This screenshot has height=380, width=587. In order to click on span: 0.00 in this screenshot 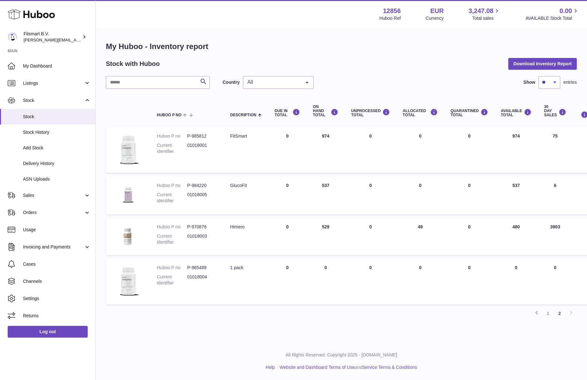, I will do `click(565, 11)`.